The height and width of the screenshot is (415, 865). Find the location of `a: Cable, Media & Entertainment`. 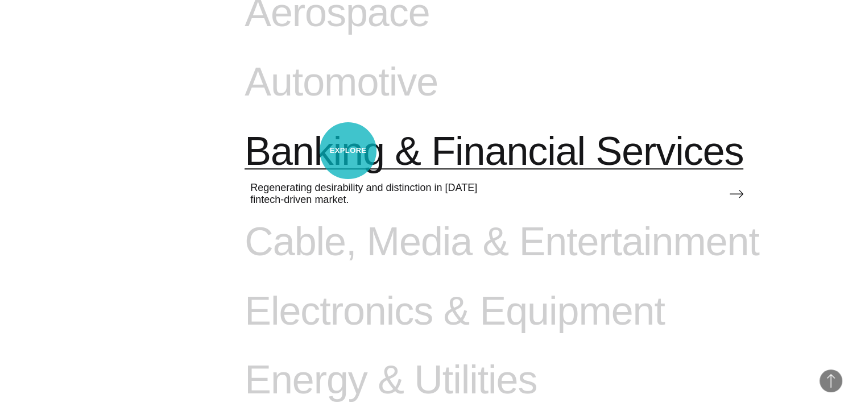

a: Cable, Media & Entertainment is located at coordinates (502, 254).